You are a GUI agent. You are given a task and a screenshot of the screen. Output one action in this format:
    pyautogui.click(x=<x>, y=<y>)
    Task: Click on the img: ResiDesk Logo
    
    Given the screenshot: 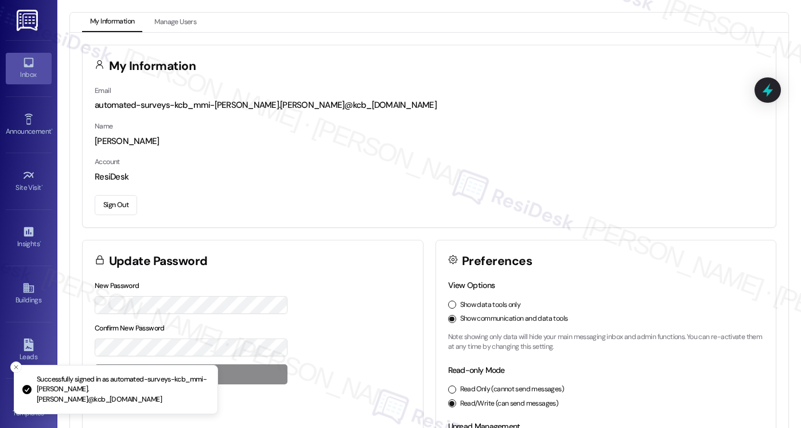 What is the action you would take?
    pyautogui.click(x=28, y=20)
    